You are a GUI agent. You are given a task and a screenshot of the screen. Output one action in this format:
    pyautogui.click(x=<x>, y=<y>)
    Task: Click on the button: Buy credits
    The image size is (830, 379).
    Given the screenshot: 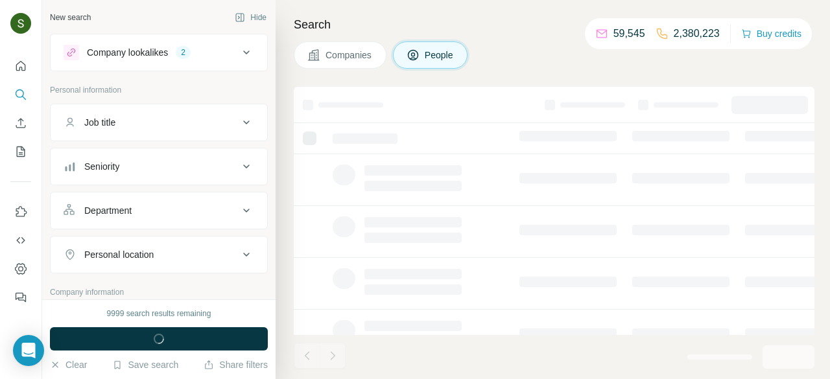 What is the action you would take?
    pyautogui.click(x=771, y=34)
    